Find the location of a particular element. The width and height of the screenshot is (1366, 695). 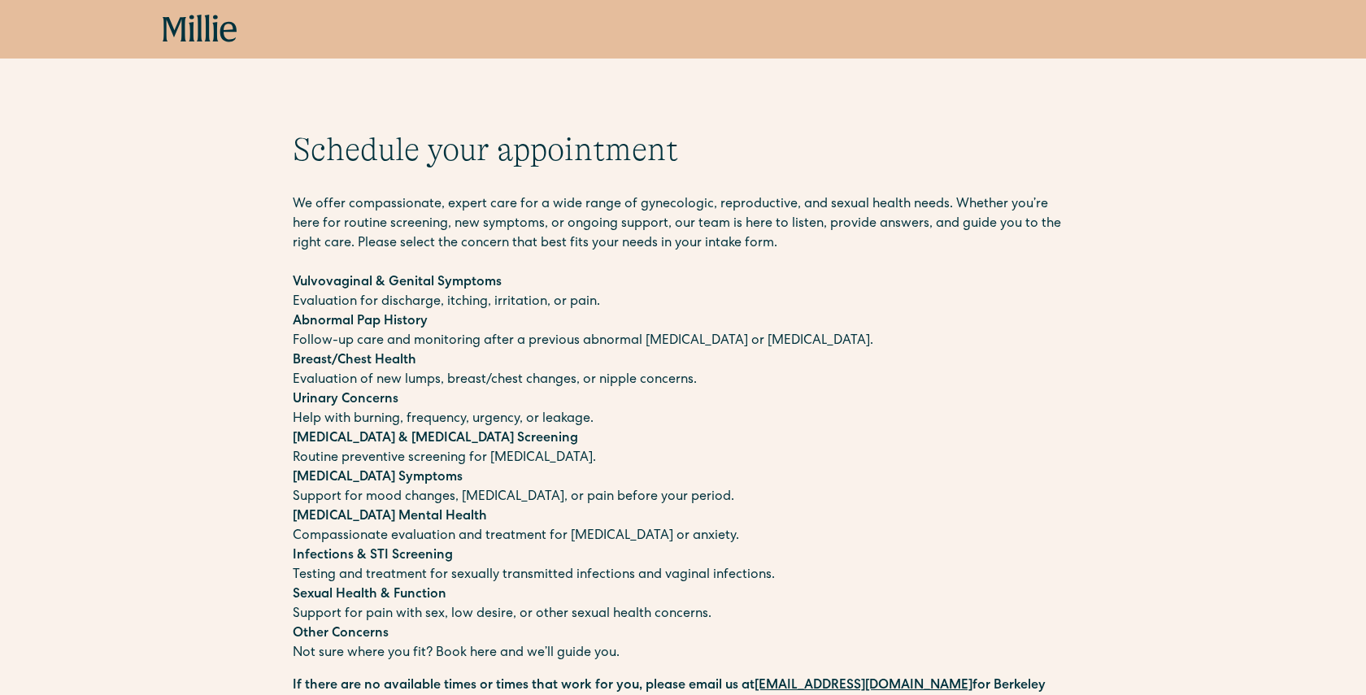

p: Help with burning, frequency, urgency, or leakage. is located at coordinates (683, 410).